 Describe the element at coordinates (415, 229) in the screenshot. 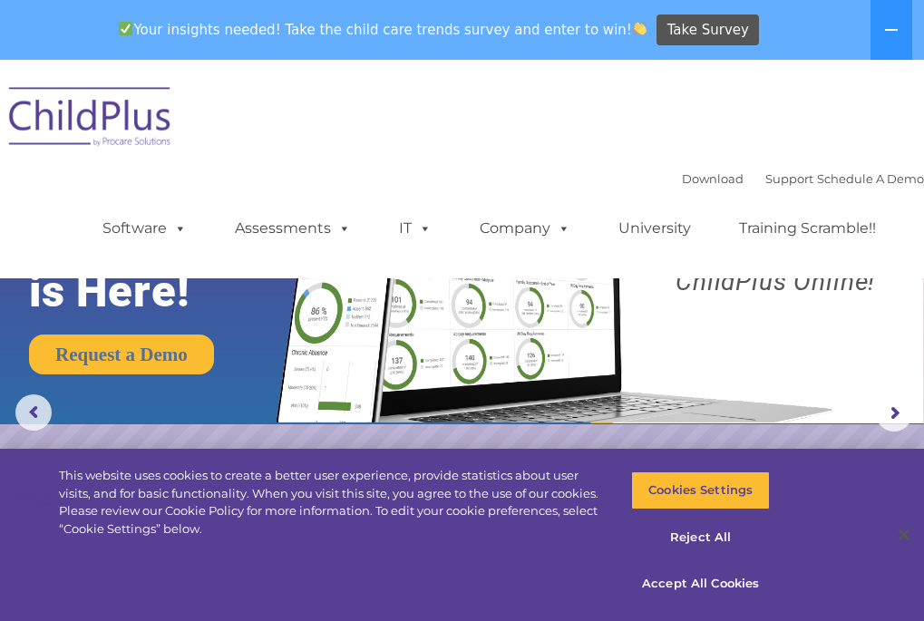

I see `a: IT` at that location.